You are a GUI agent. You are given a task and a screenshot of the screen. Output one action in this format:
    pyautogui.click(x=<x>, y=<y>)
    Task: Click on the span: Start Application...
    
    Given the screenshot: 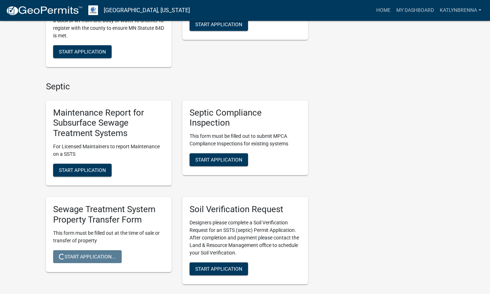 What is the action you would take?
    pyautogui.click(x=87, y=256)
    